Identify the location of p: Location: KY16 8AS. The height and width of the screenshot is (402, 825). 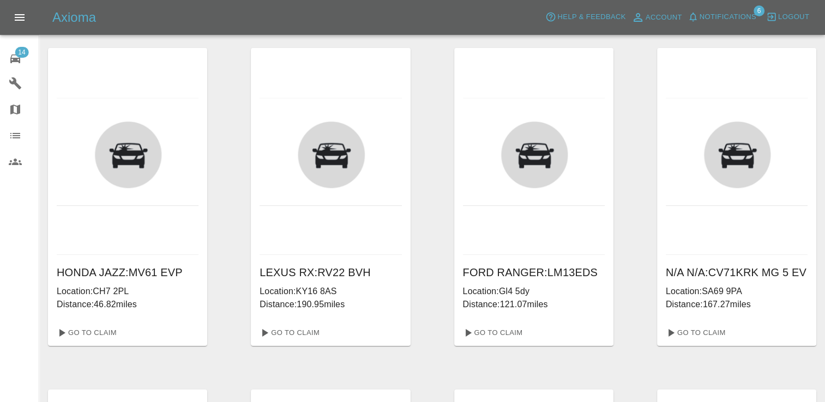
(330, 292).